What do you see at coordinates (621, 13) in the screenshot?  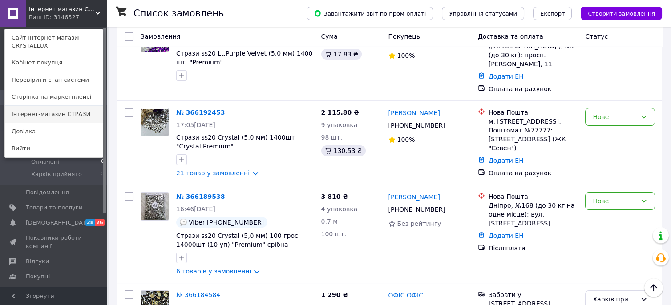 I see `span: Створити замовлення` at bounding box center [621, 13].